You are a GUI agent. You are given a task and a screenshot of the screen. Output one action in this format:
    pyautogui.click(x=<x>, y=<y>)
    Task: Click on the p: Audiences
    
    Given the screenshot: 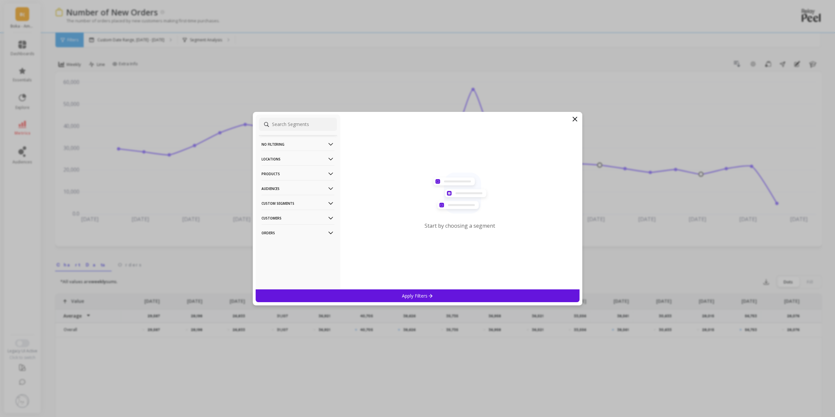 What is the action you would take?
    pyautogui.click(x=298, y=188)
    